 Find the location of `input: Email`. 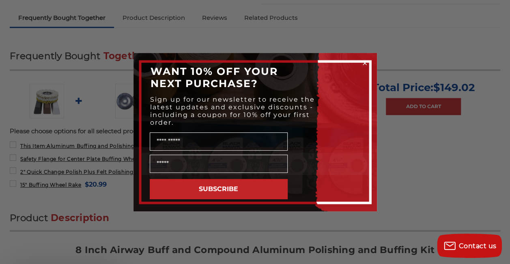

input: Email is located at coordinates (219, 164).